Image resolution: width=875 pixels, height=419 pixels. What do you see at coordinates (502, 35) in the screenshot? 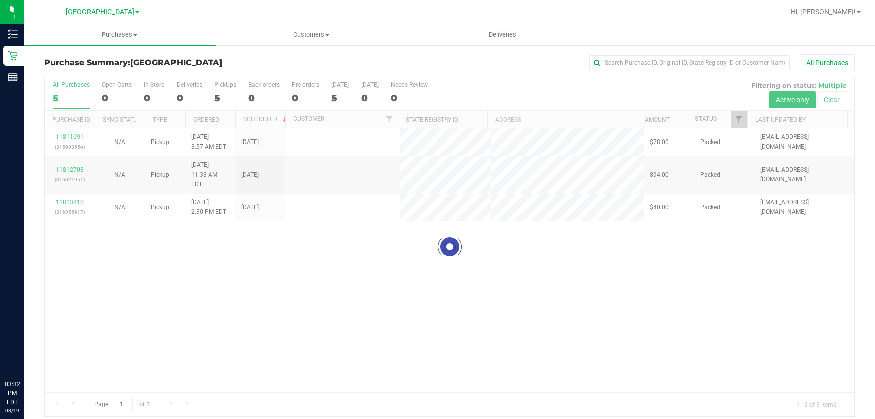
I see `span: Deliveries` at bounding box center [502, 35].